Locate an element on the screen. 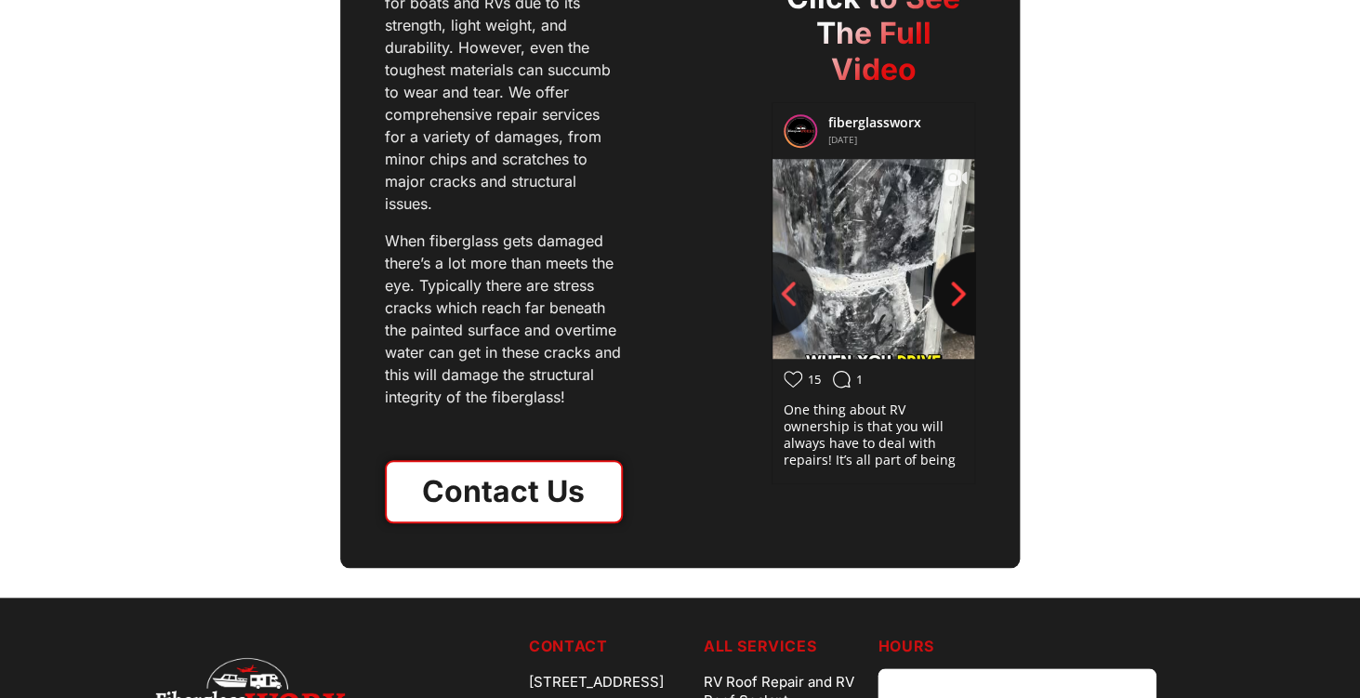 The image size is (1360, 698). a: 15 is located at coordinates (808, 380).